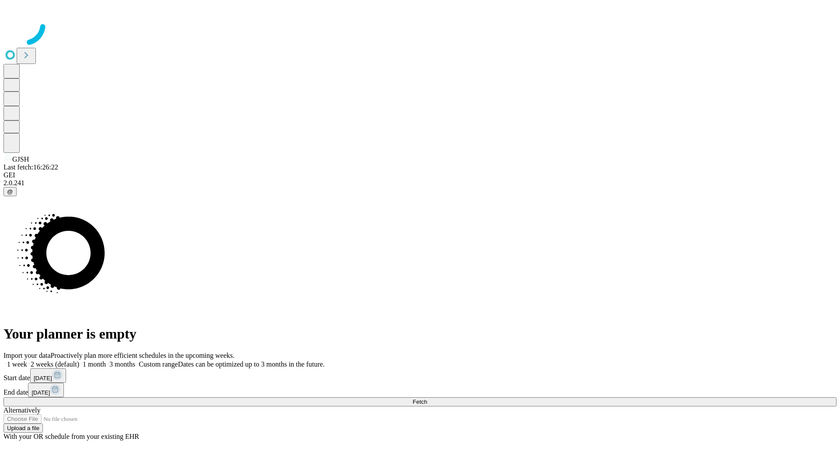  Describe the element at coordinates (17, 364) in the screenshot. I see `span: 1 week` at that location.